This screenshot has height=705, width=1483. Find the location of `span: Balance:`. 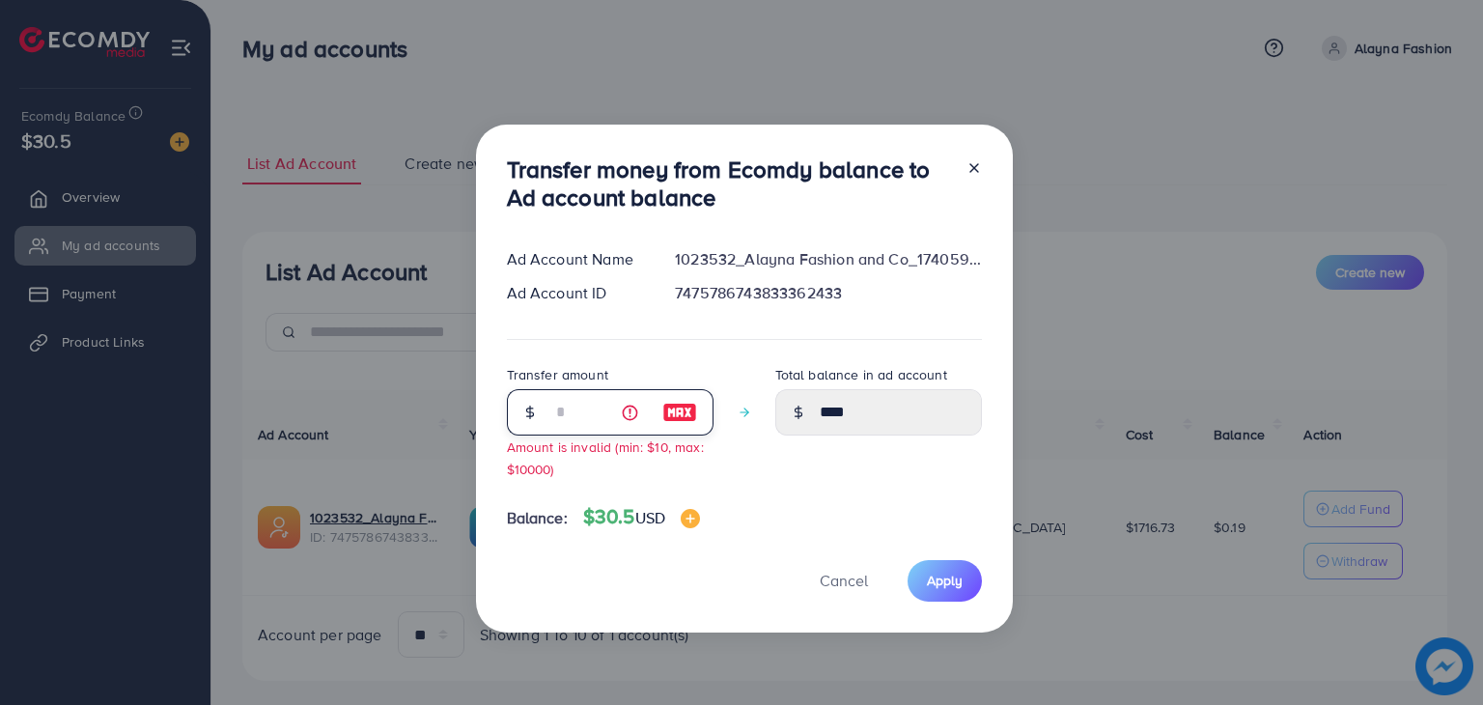

span: Balance: is located at coordinates (537, 517).